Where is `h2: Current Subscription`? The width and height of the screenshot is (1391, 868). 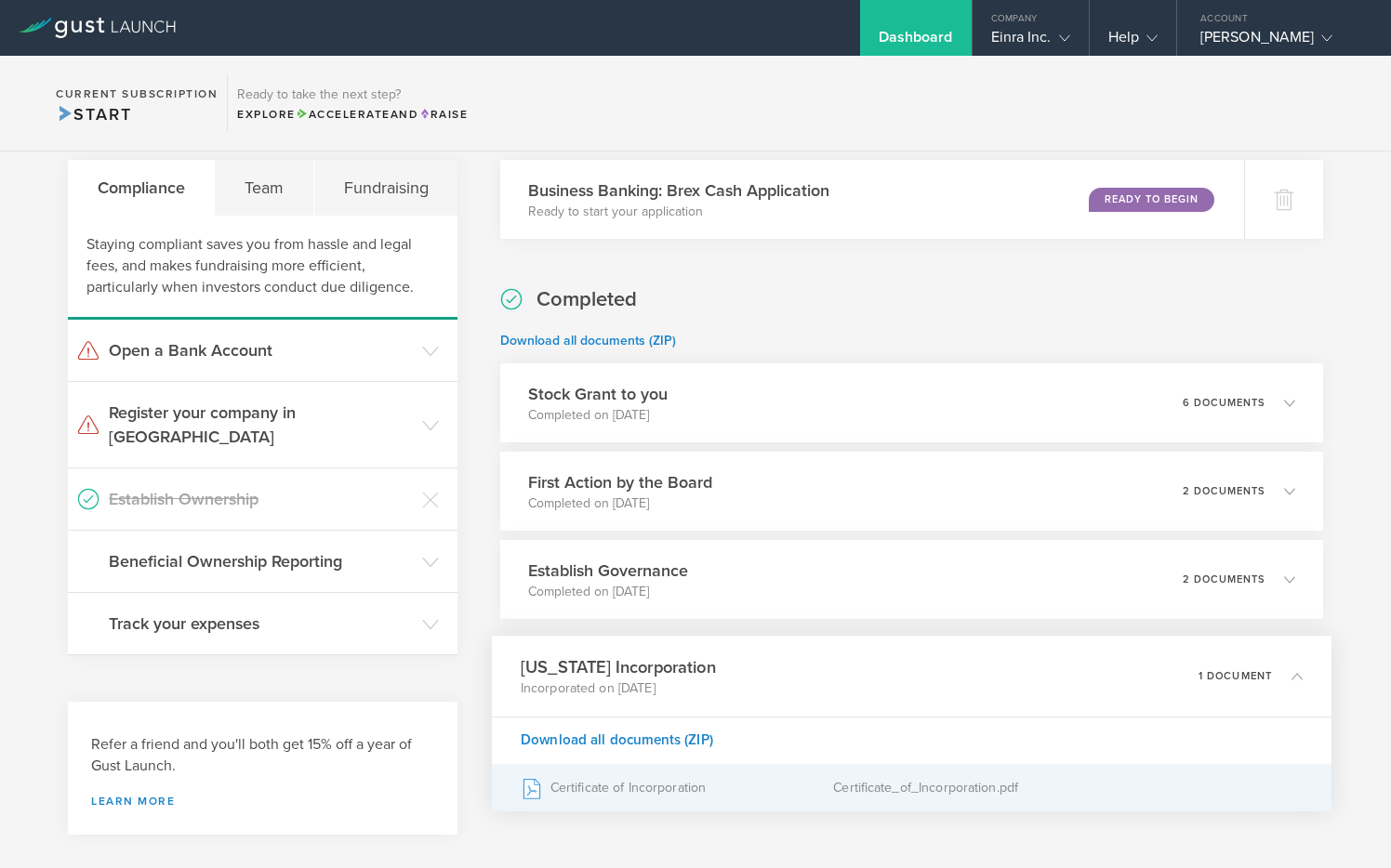 h2: Current Subscription is located at coordinates (136, 94).